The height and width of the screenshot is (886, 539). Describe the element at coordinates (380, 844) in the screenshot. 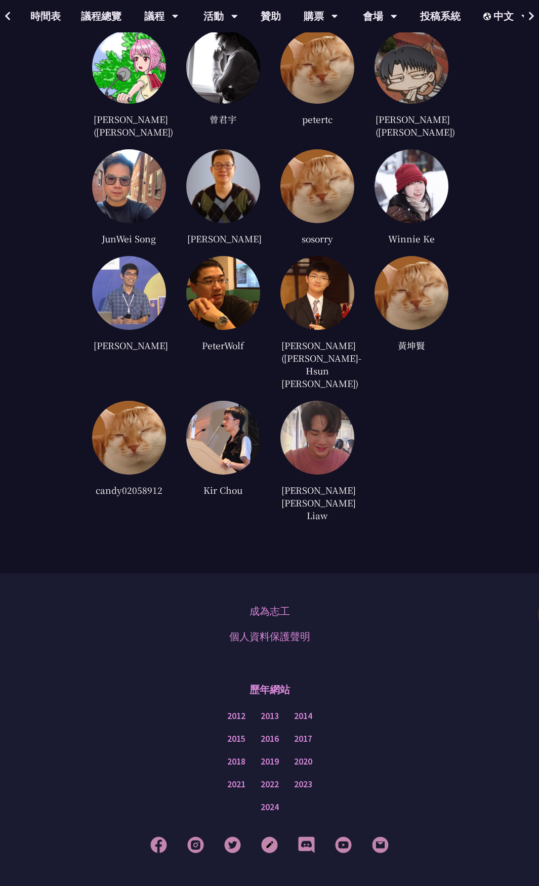

I see `img: Email Footer Icon` at that location.